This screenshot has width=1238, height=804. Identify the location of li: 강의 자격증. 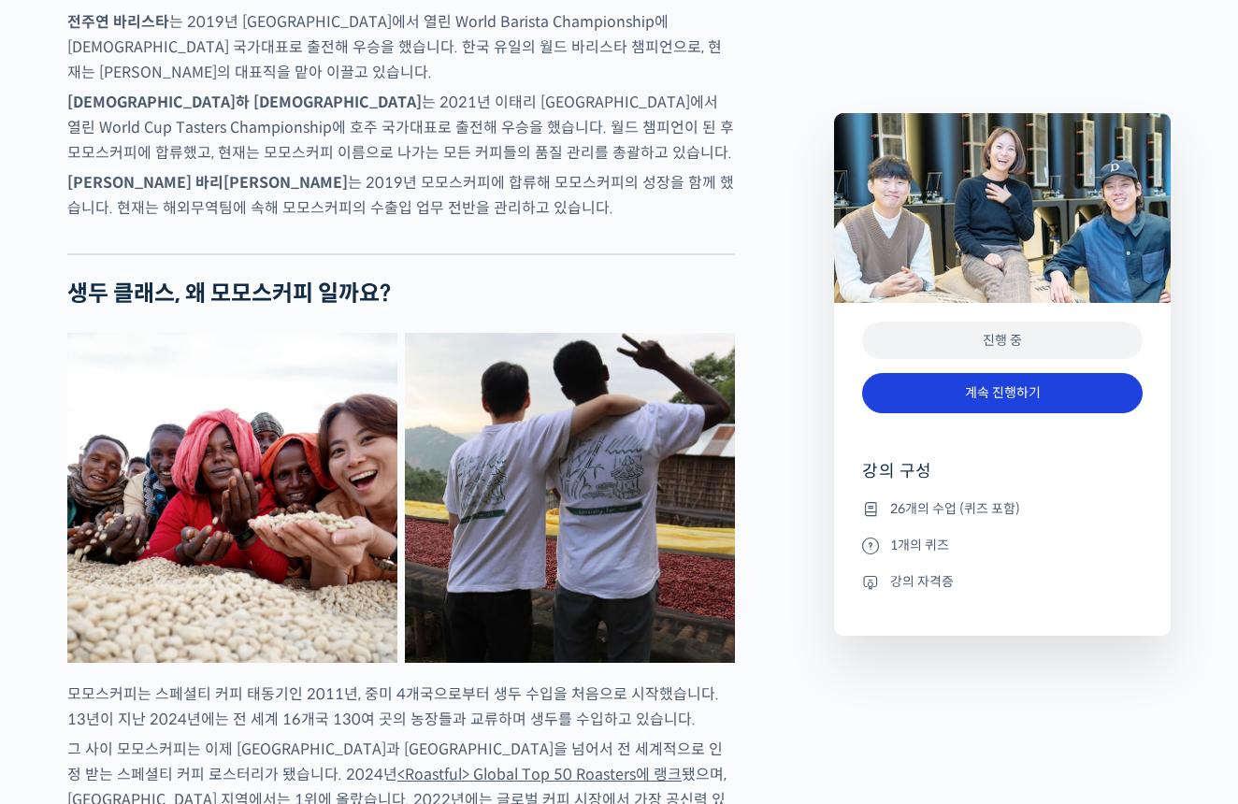
(1002, 582).